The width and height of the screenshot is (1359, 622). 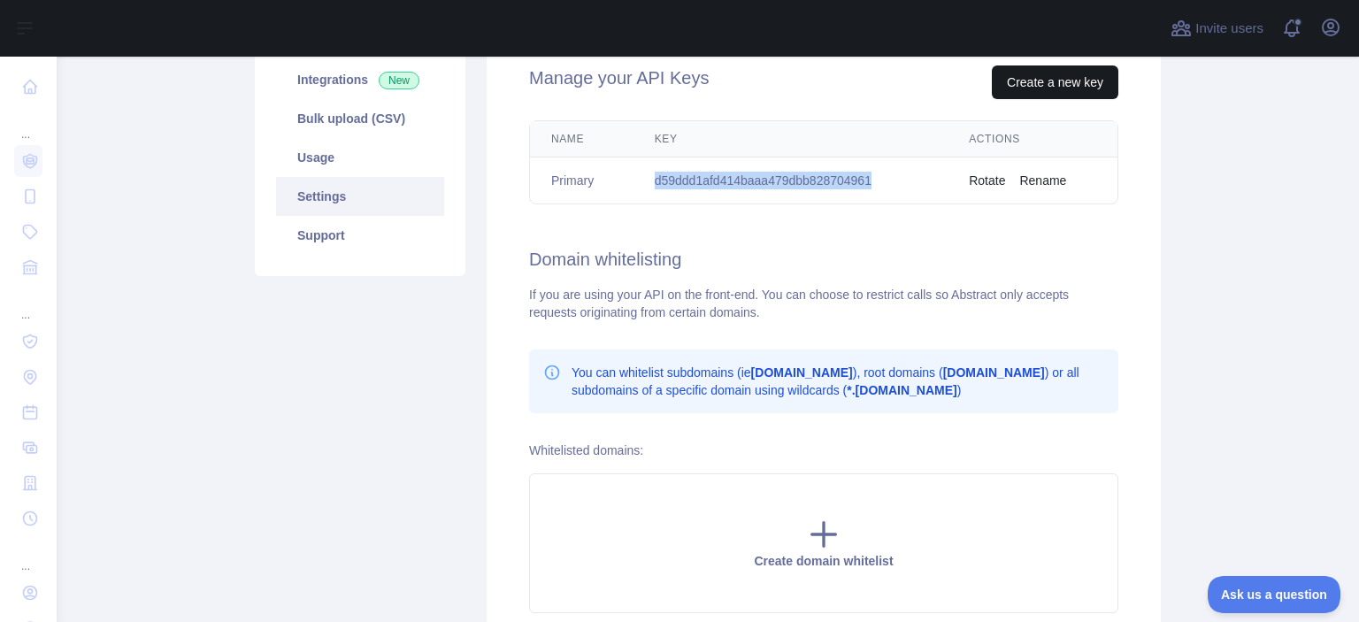 What do you see at coordinates (1042, 181) in the screenshot?
I see `button: Rename` at bounding box center [1042, 181].